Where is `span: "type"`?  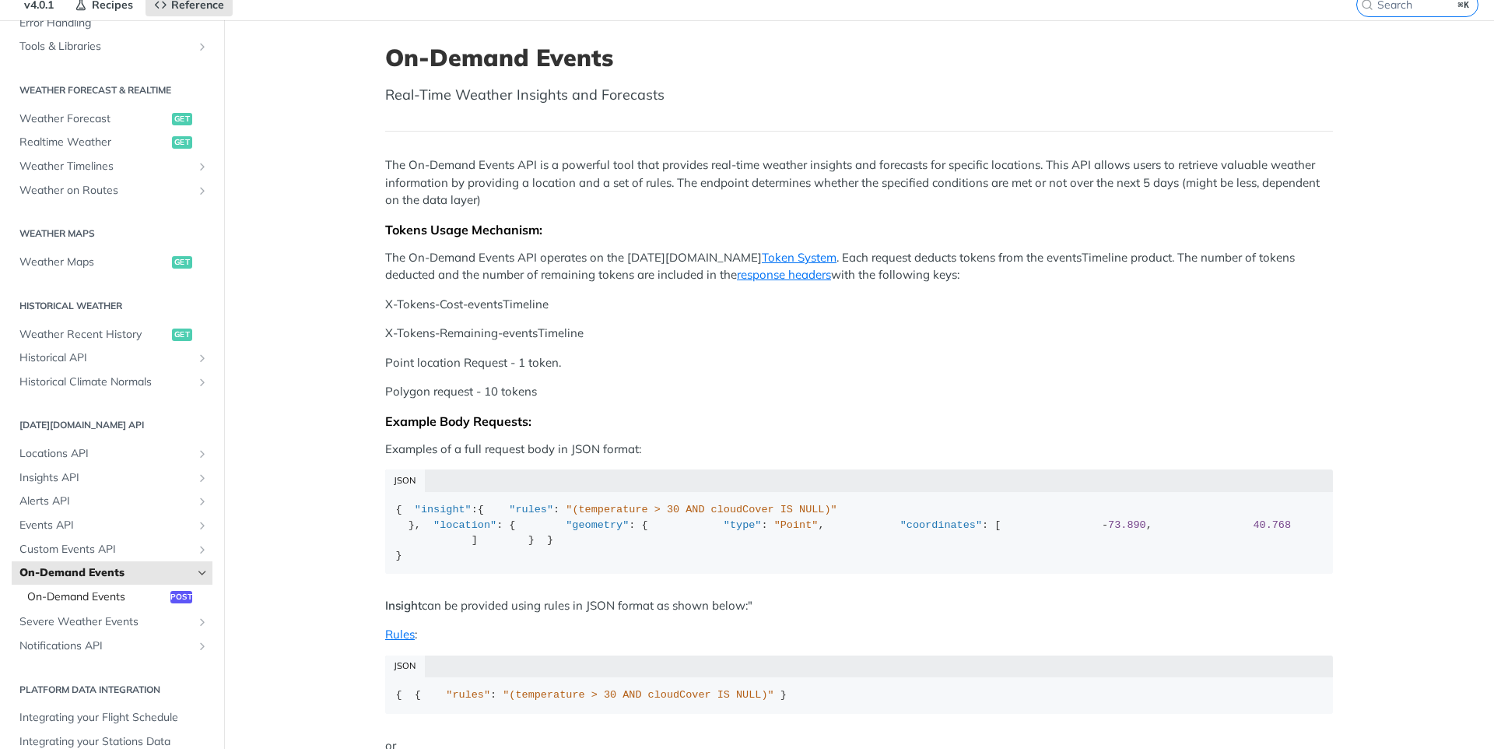 span: "type" is located at coordinates (742, 524).